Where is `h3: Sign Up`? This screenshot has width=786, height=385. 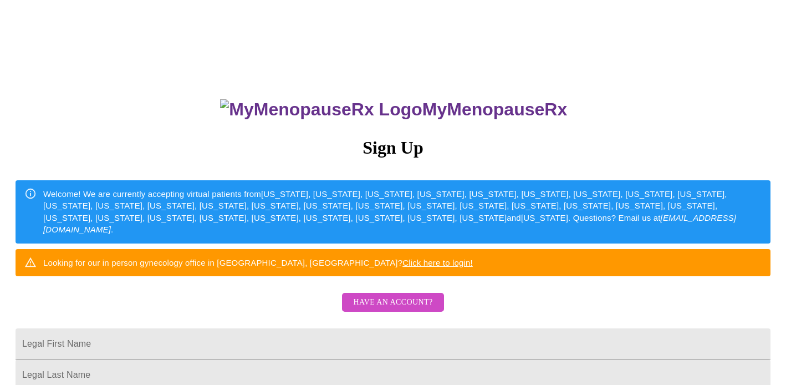
h3: Sign Up is located at coordinates (393, 147).